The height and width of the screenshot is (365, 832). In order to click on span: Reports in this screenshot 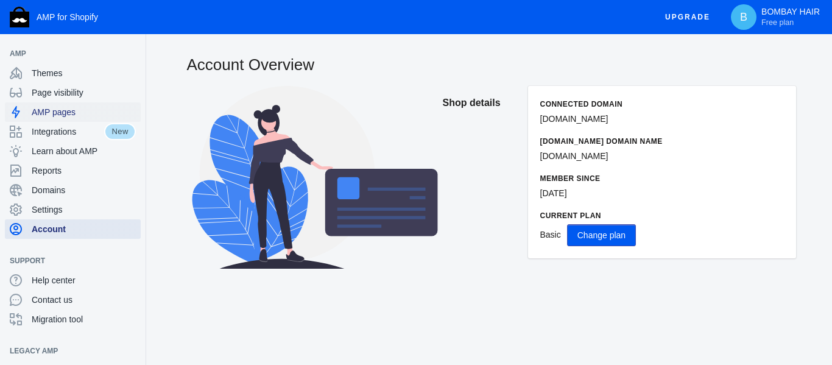, I will do `click(83, 171)`.